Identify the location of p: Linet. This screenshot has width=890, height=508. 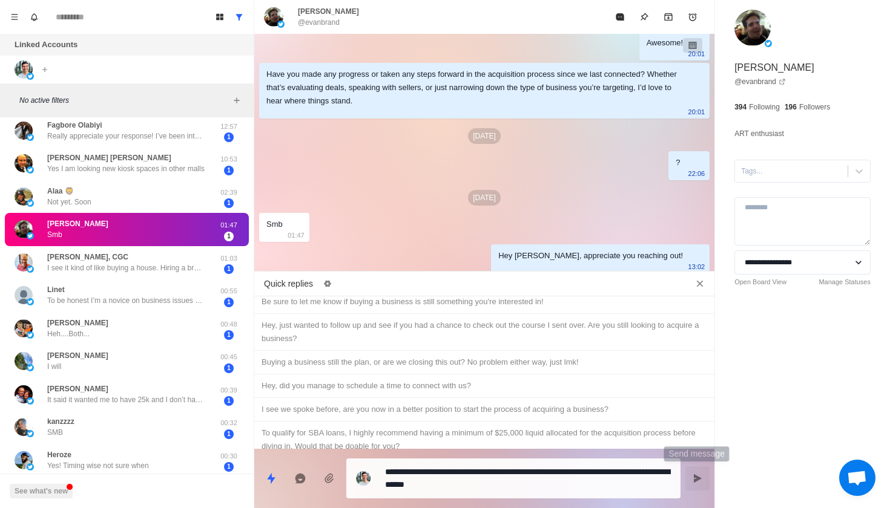
(56, 290).